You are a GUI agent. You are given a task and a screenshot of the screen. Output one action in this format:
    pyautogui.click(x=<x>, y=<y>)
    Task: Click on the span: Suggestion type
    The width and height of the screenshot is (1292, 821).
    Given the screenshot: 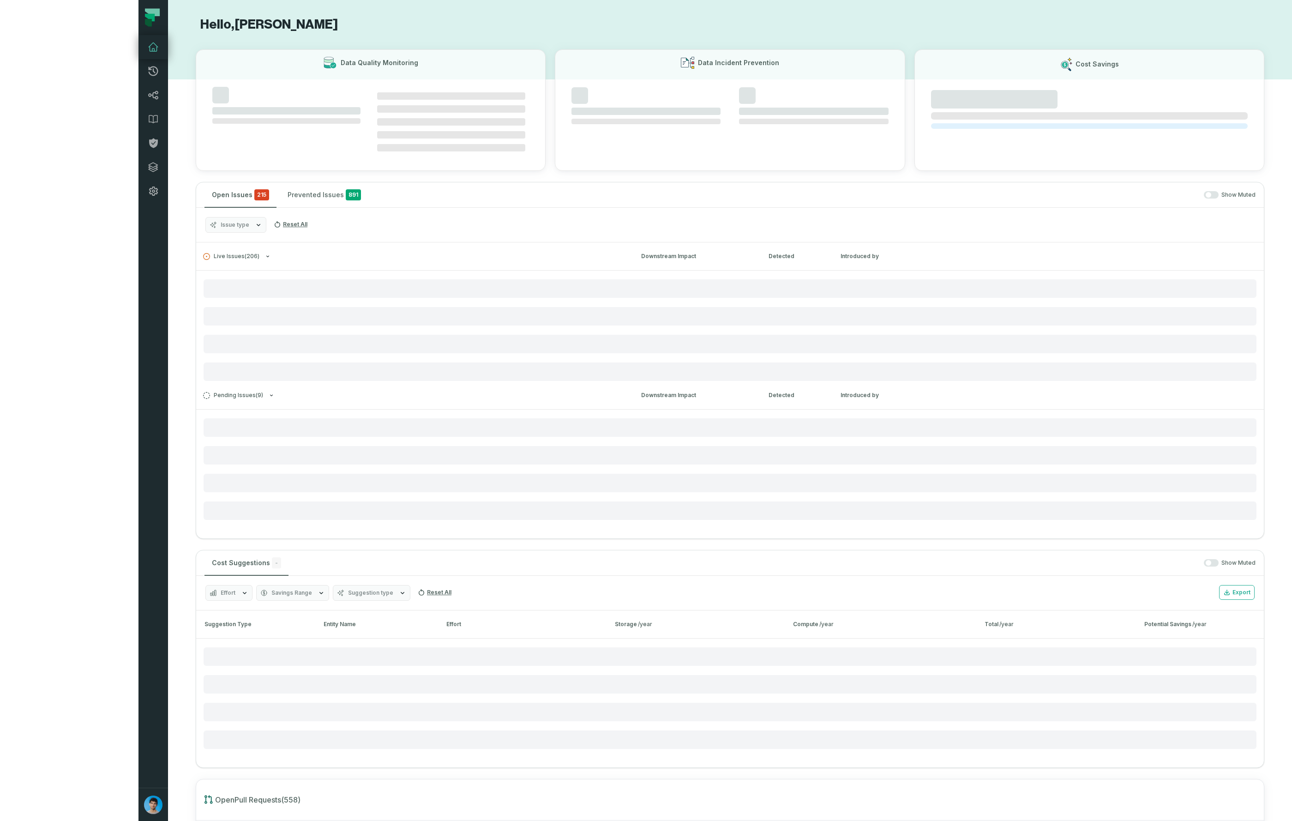 What is the action you would take?
    pyautogui.click(x=371, y=593)
    